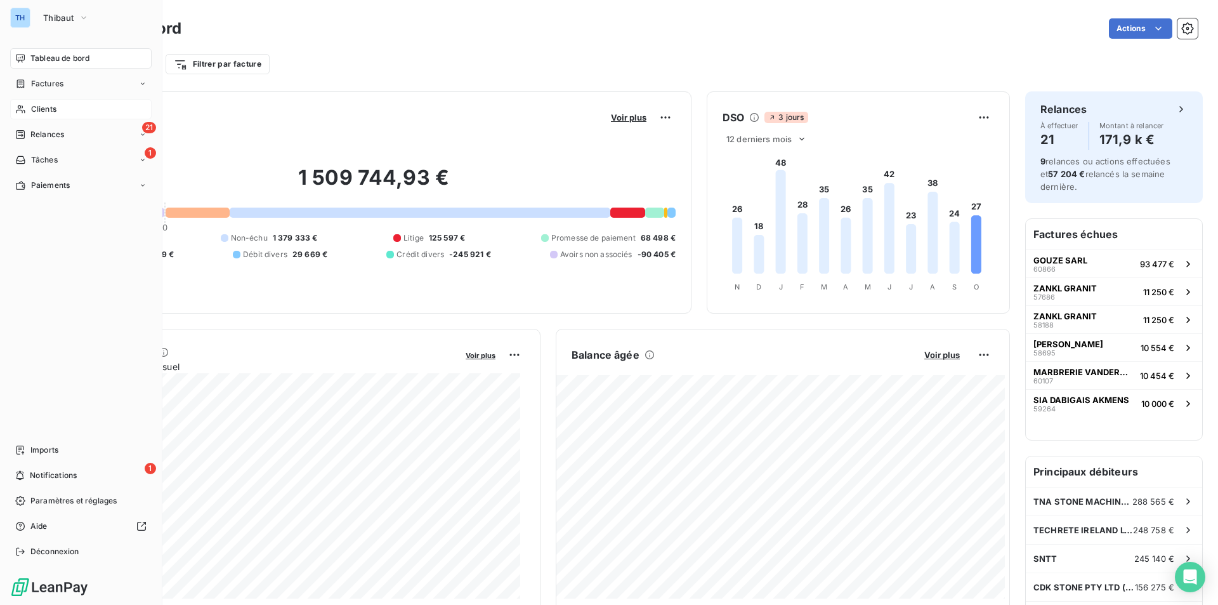 The image size is (1218, 605). Describe the element at coordinates (44, 450) in the screenshot. I see `span: Imports` at that location.